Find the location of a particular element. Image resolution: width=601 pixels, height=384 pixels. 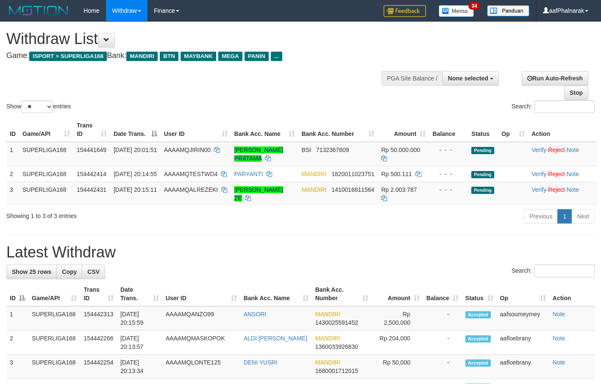

div: Showing 1 to 3 of 3 entries is located at coordinates (125, 214).